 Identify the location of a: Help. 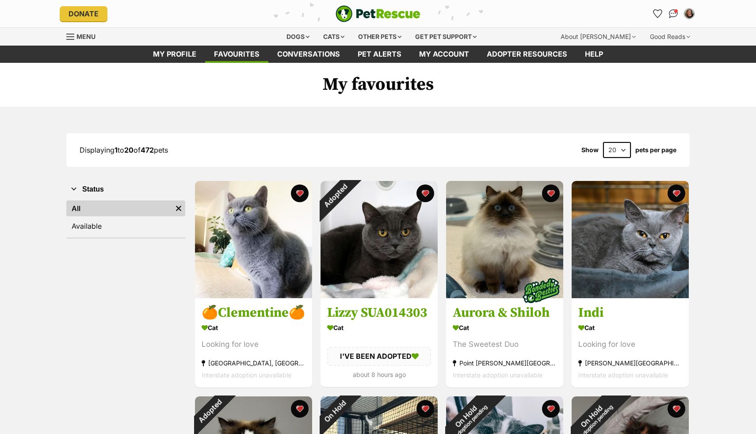
(594, 54).